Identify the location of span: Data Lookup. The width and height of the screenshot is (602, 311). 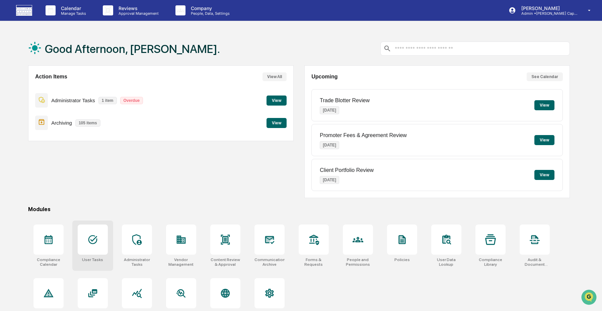
(28, 100).